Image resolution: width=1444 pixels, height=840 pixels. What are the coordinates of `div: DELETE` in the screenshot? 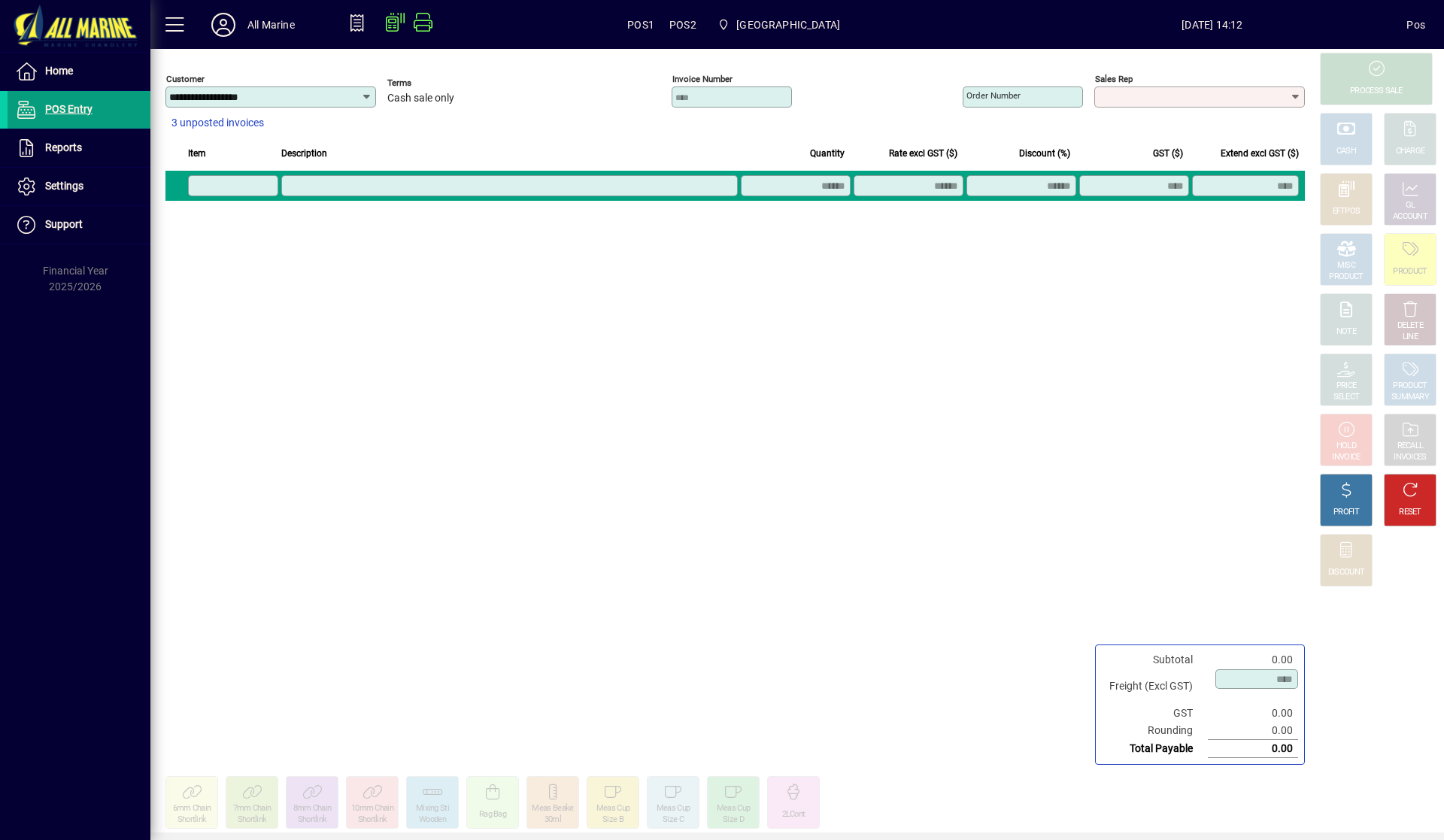 It's located at (1410, 326).